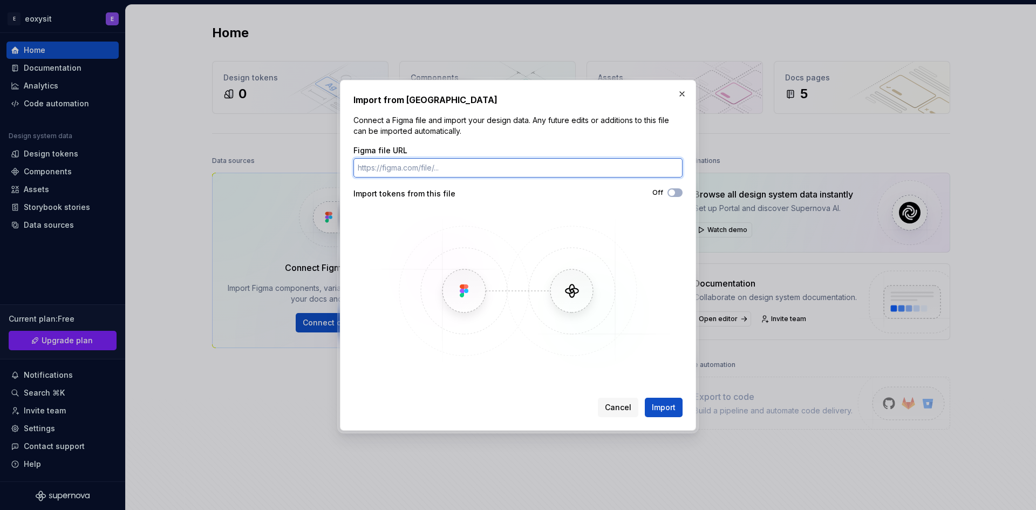 This screenshot has height=510, width=1036. What do you see at coordinates (618, 408) in the screenshot?
I see `button: Cancel` at bounding box center [618, 408].